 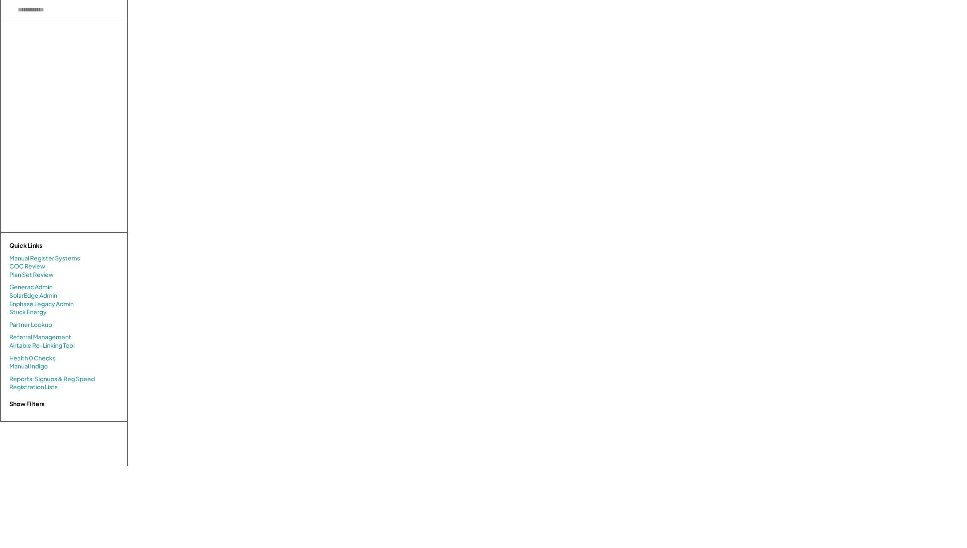 I want to click on a: Manual Indigo, so click(x=28, y=366).